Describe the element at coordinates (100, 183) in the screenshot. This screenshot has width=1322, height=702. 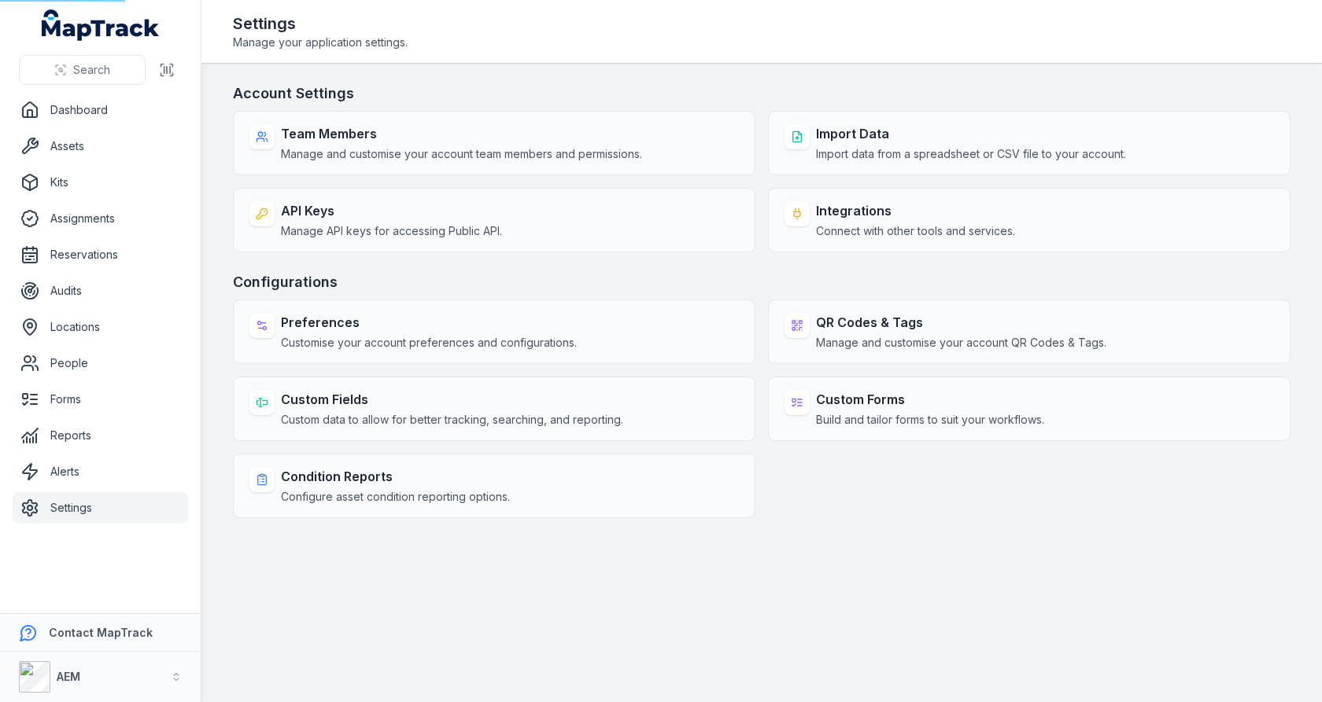
I see `a: Kits` at that location.